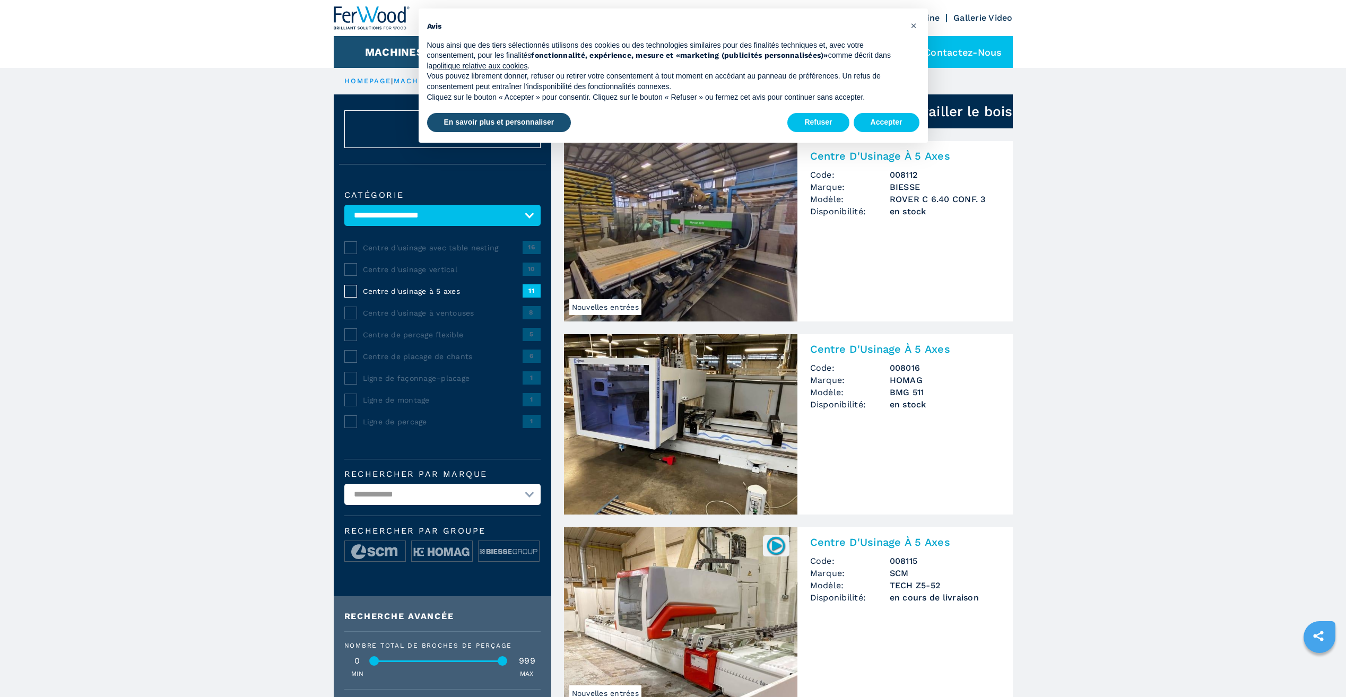 This screenshot has height=697, width=1346. What do you see at coordinates (1319, 636) in the screenshot?
I see `a: sharethis` at bounding box center [1319, 636].